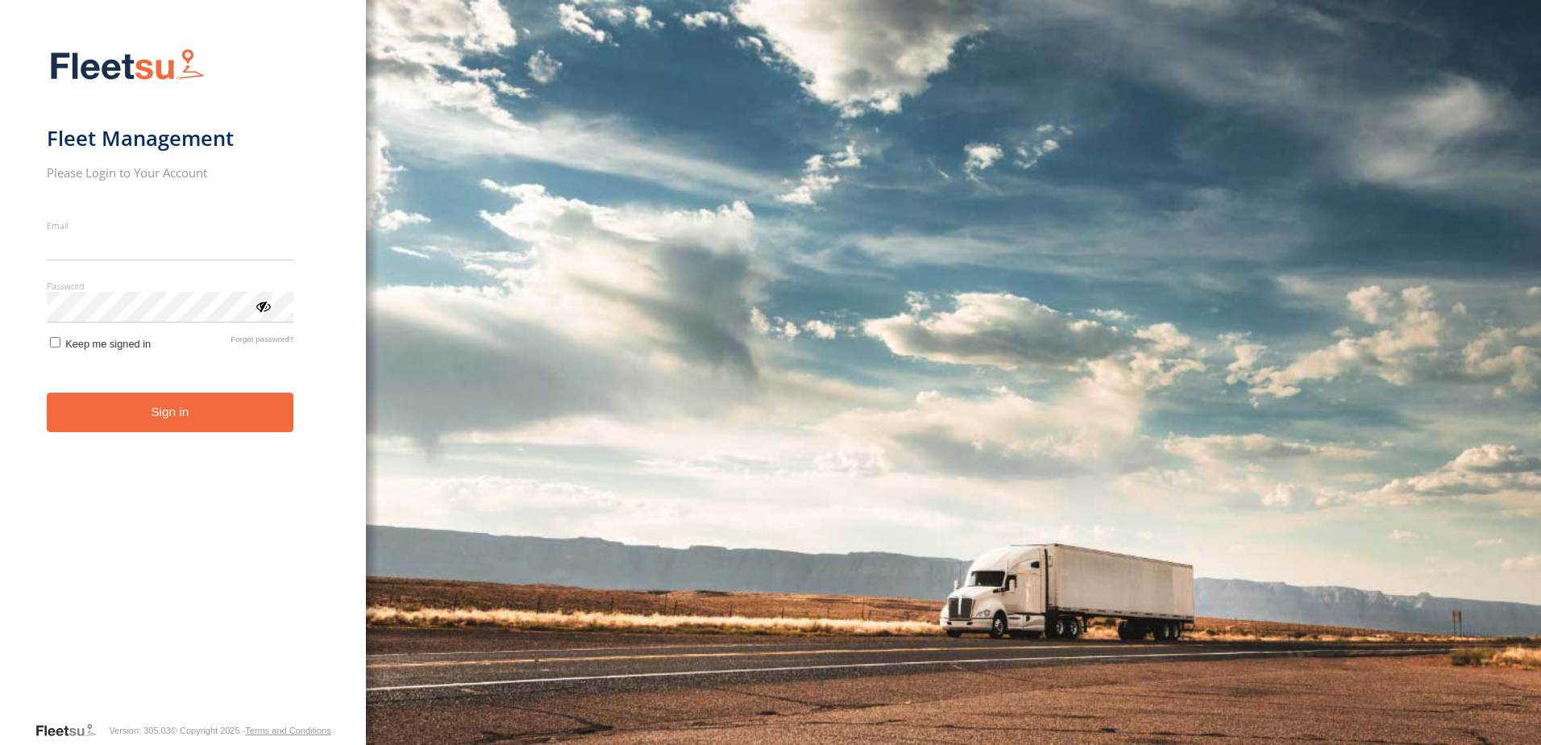 The image size is (1541, 745). I want to click on div: © Copyright 2025 -, so click(251, 730).